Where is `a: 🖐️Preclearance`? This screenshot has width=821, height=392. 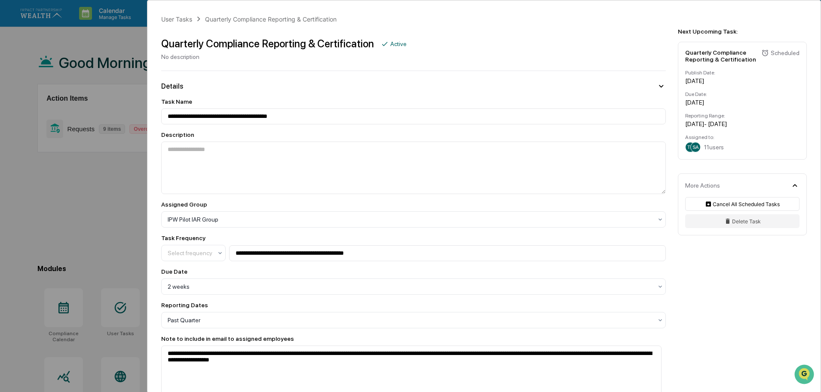
a: 🖐️Preclearance is located at coordinates (32, 113).